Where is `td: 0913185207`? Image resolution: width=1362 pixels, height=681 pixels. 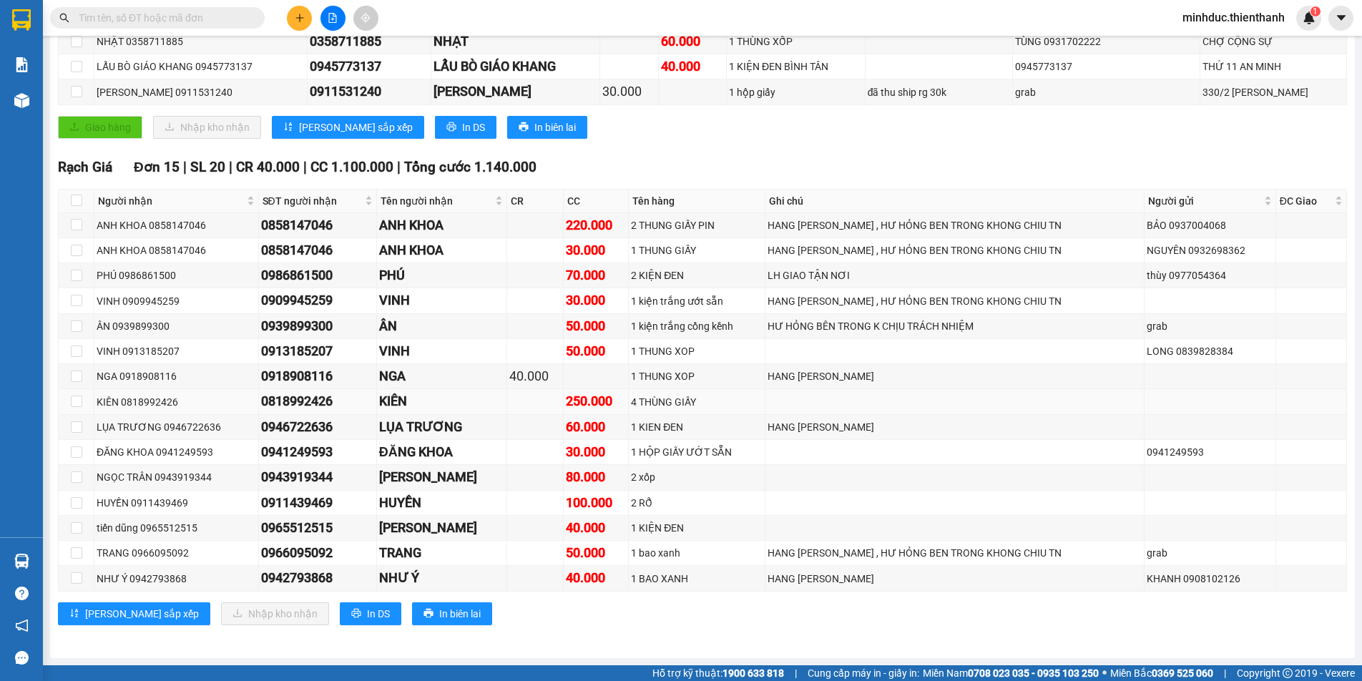 td: 0913185207 is located at coordinates (318, 351).